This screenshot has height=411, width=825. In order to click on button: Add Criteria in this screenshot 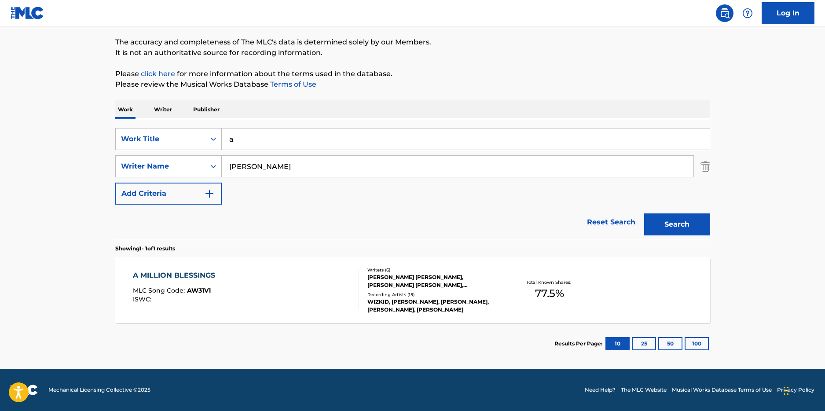, I will do `click(168, 194)`.